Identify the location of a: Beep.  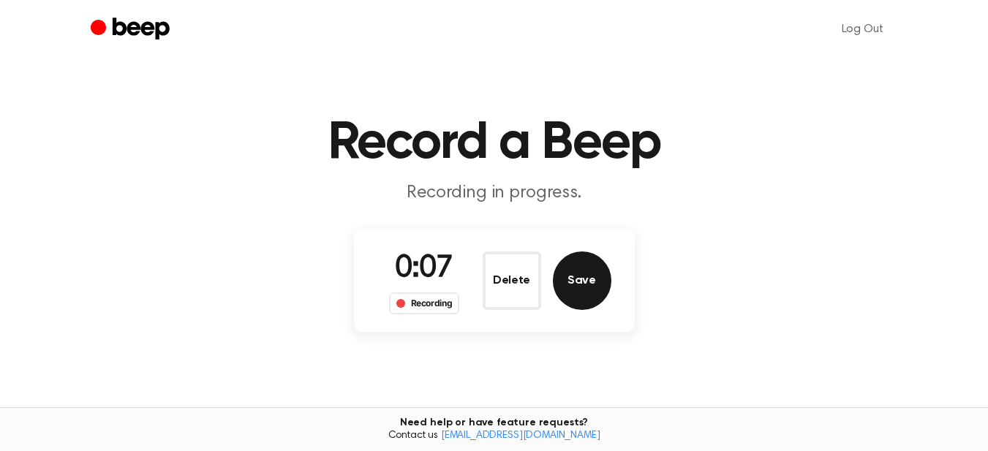
(132, 29).